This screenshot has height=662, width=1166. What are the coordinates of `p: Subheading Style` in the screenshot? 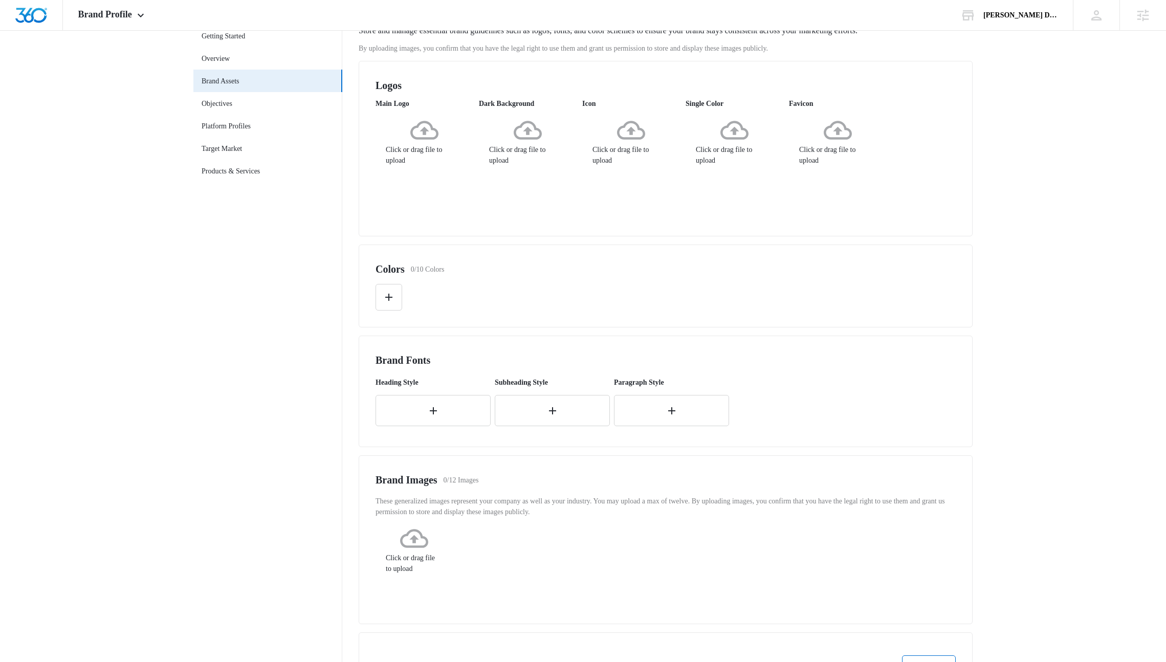 It's located at (552, 382).